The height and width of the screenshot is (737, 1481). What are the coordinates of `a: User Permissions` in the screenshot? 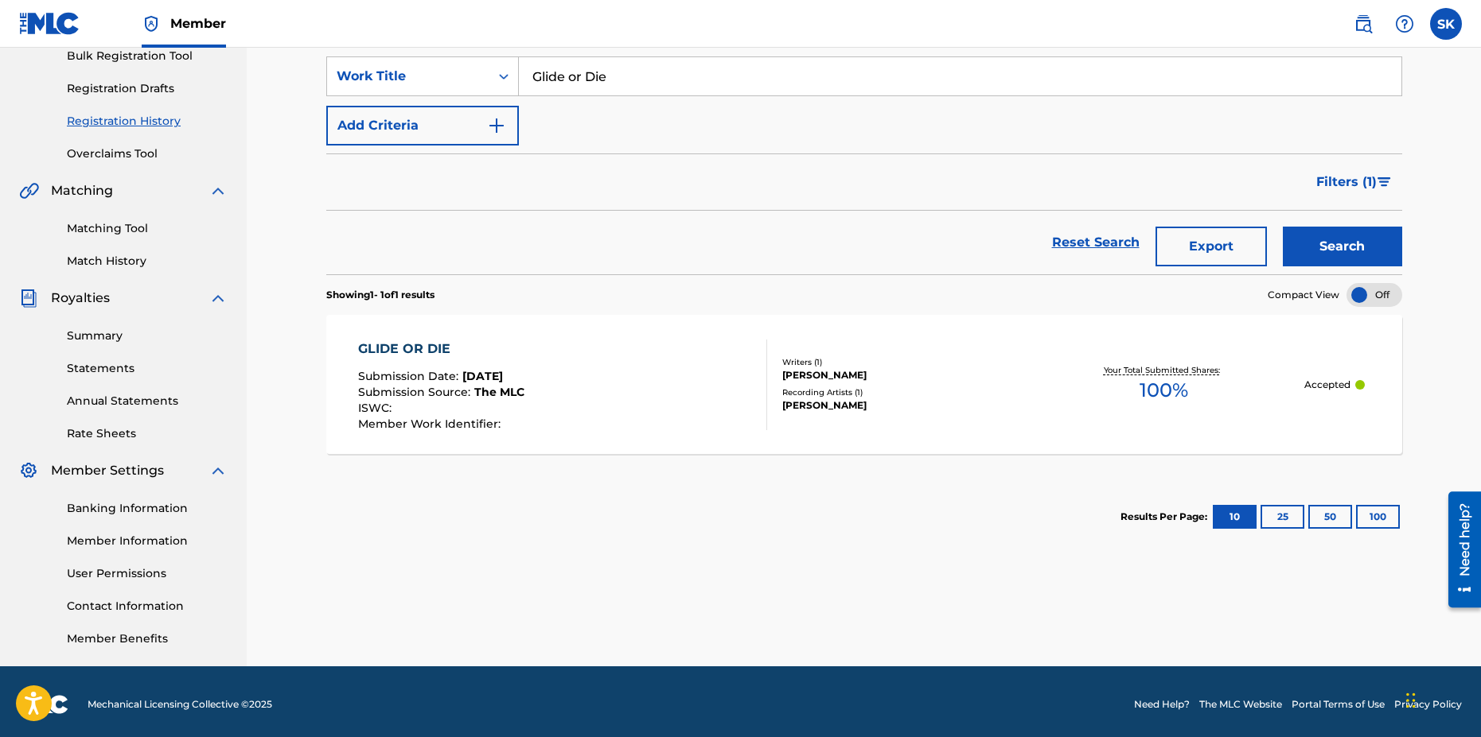 It's located at (147, 574).